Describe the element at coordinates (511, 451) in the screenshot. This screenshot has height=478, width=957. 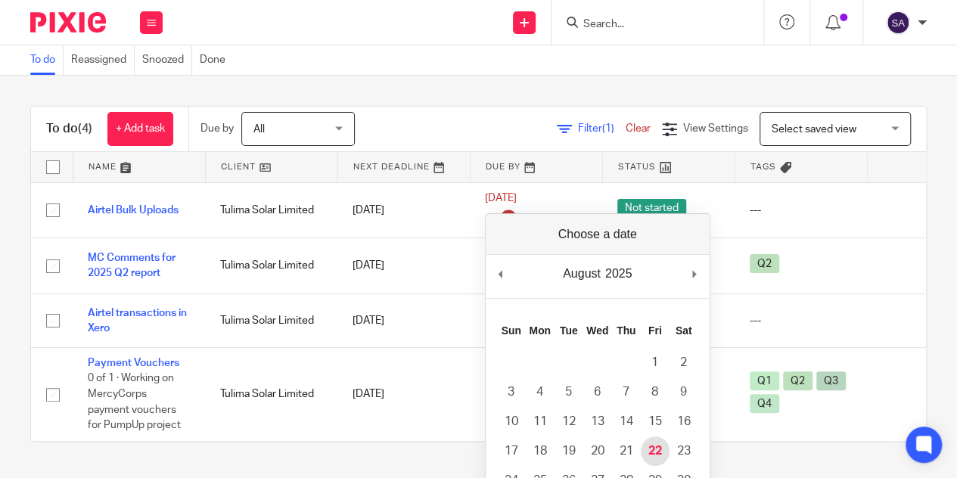
I see `button: 17` at that location.